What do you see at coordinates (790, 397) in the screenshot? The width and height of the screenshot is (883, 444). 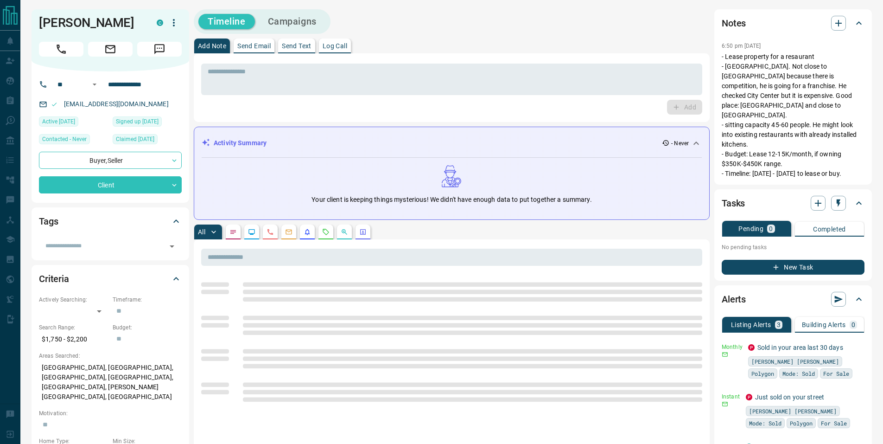 I see `a: Just sold on your street` at bounding box center [790, 397].